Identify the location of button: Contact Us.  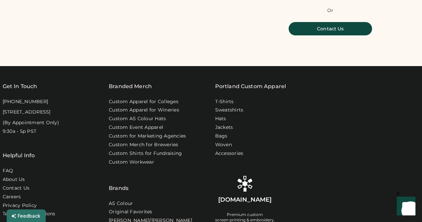
(330, 29).